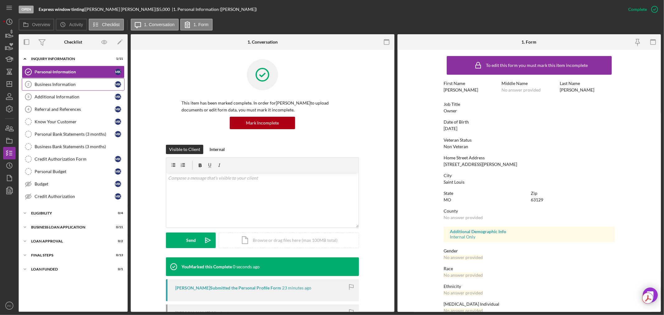 This screenshot has width=664, height=315. What do you see at coordinates (26, 9) in the screenshot?
I see `div: Open` at bounding box center [26, 9].